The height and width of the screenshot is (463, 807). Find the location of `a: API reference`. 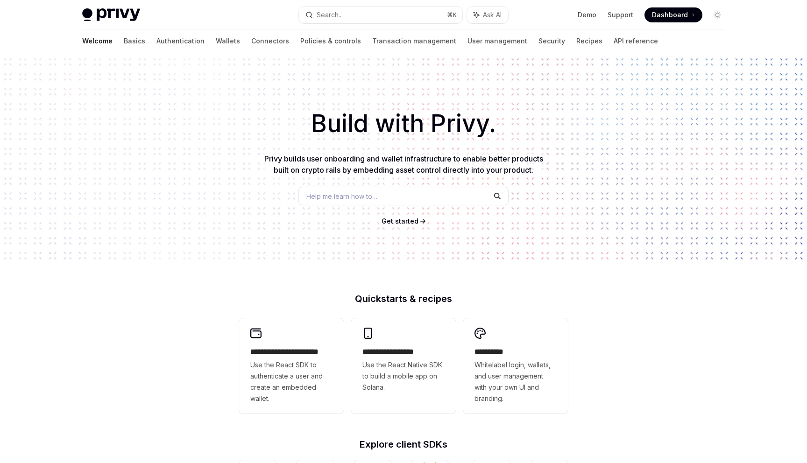

a: API reference is located at coordinates (635, 41).